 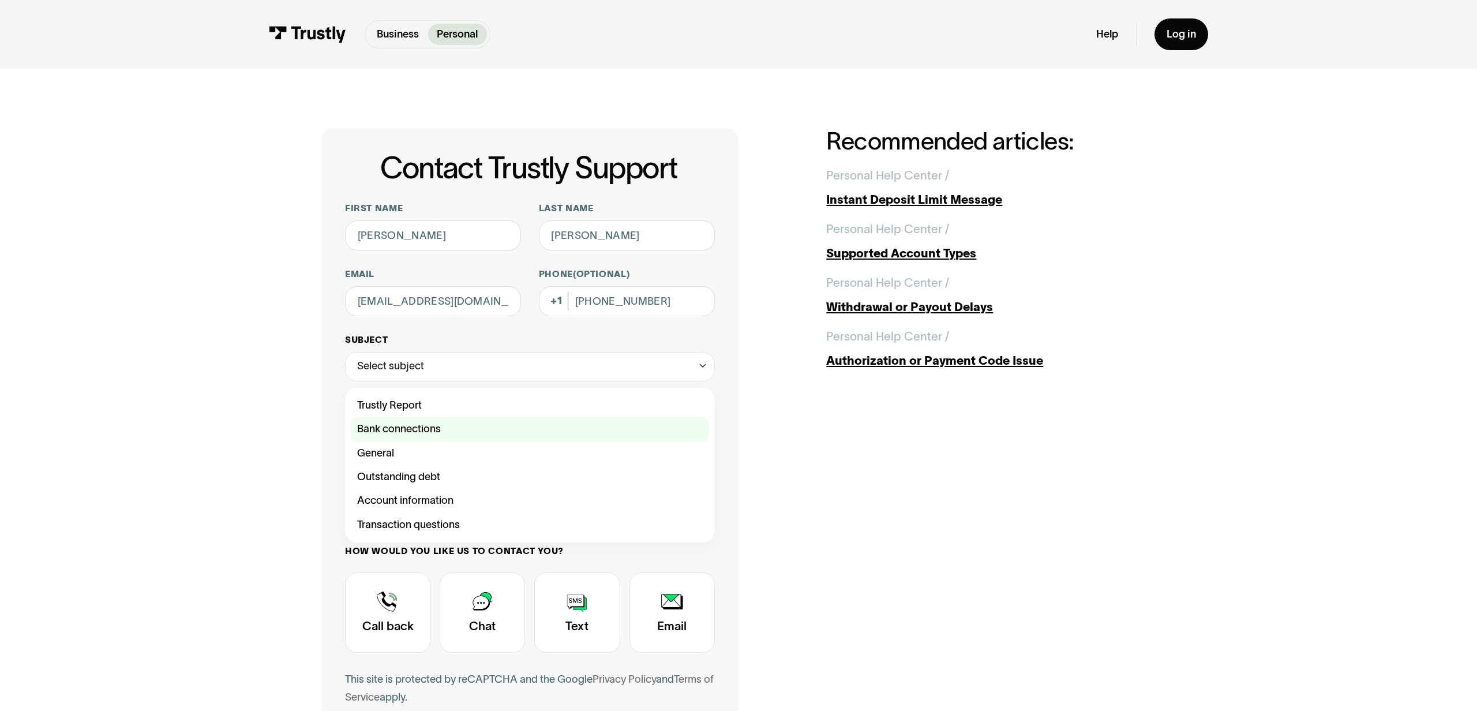 I want to click on a: Personal Help Center /Withdrawal or Payout Delays, so click(x=990, y=294).